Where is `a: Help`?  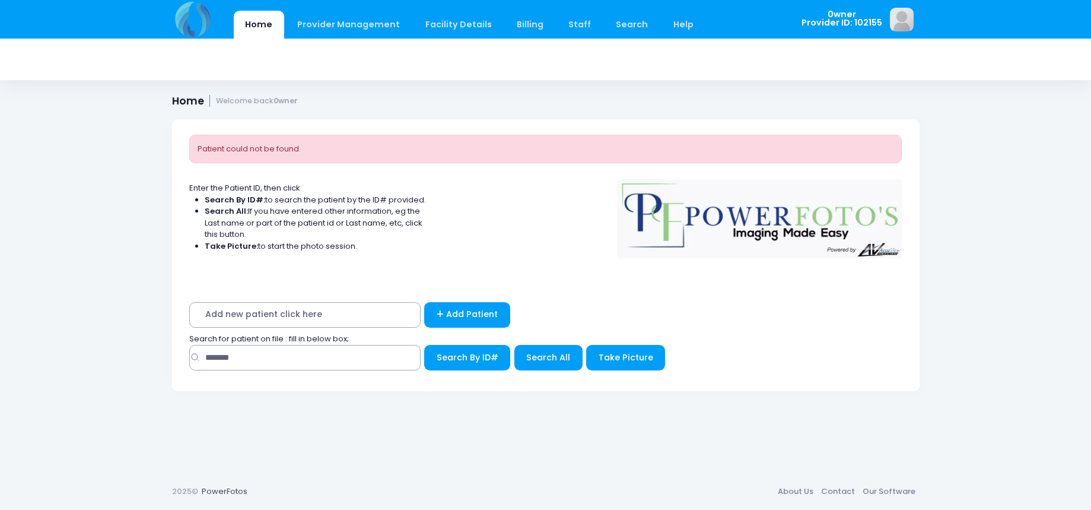 a: Help is located at coordinates (683, 24).